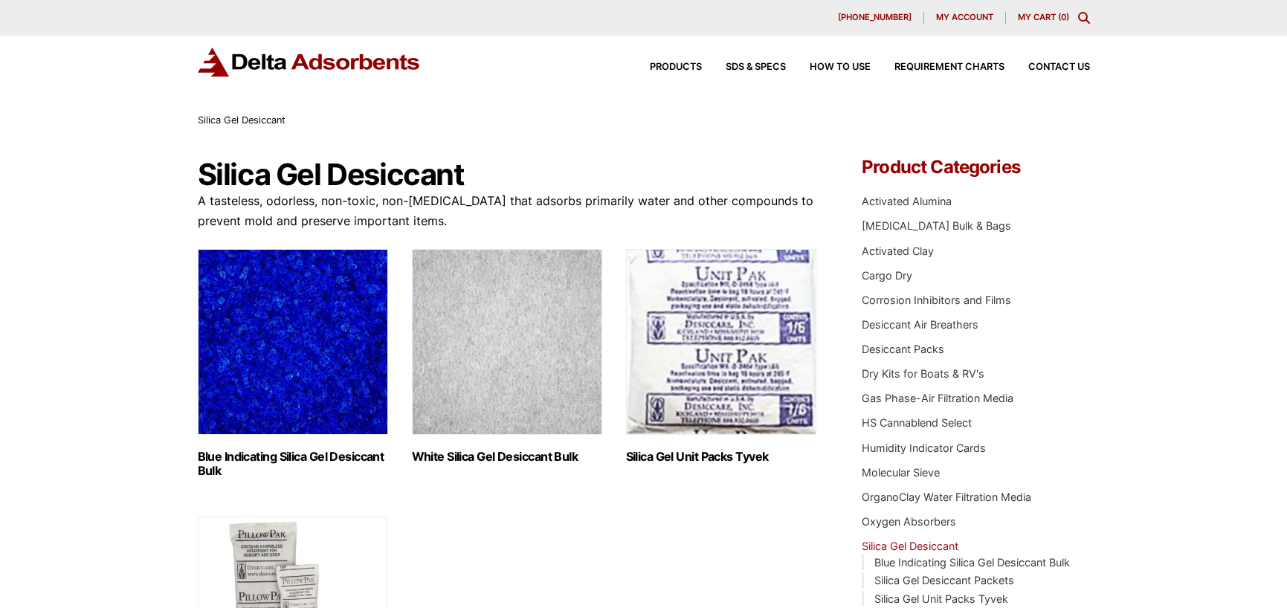 The height and width of the screenshot is (608, 1287). I want to click on a: Corrosion Inhibitors and Films, so click(936, 300).